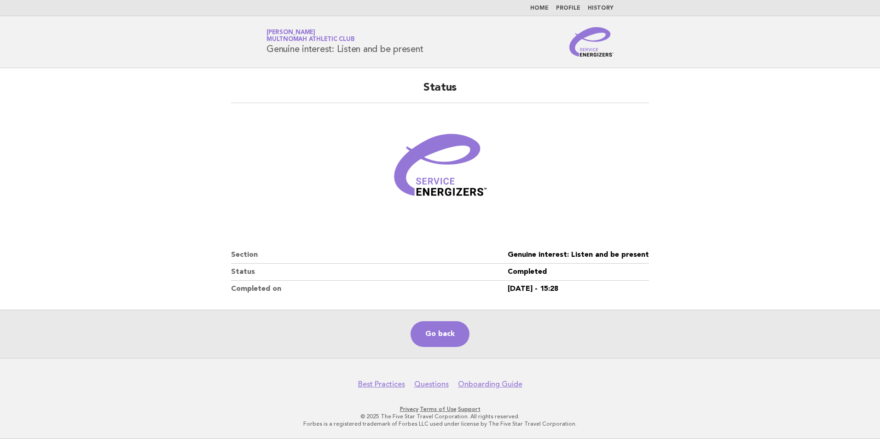  I want to click on a: Privacy, so click(409, 409).